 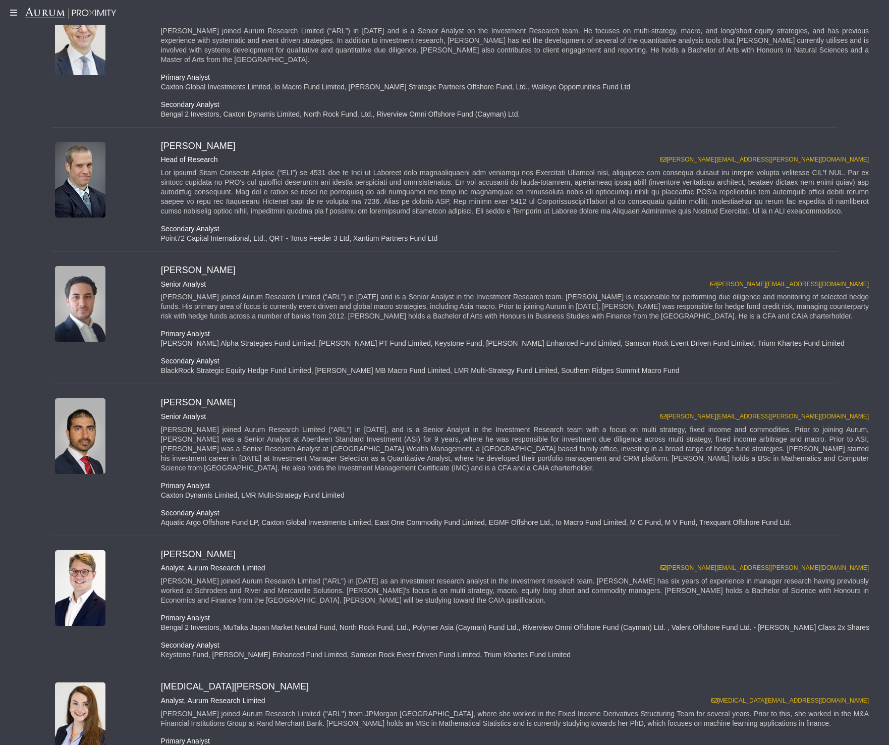 I want to click on div: Bengal 2 Investors, MuTaka Japan Market Neutral Fund, North Rock Fund, Ltd., Polymer Asia (Cayman..., so click(x=517, y=627).